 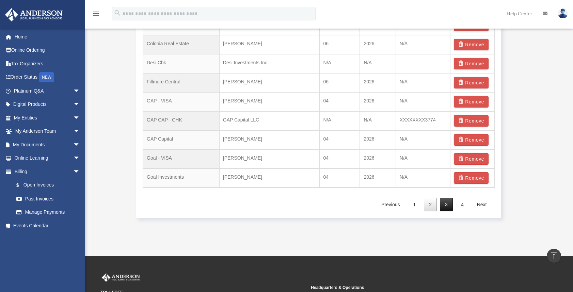 I want to click on i: vertical_align_top, so click(x=554, y=256).